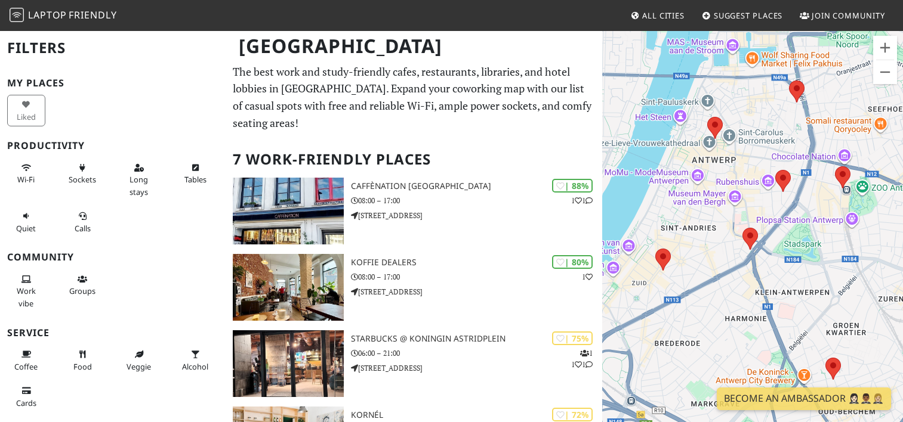  Describe the element at coordinates (113, 146) in the screenshot. I see `h3: Productivity` at that location.